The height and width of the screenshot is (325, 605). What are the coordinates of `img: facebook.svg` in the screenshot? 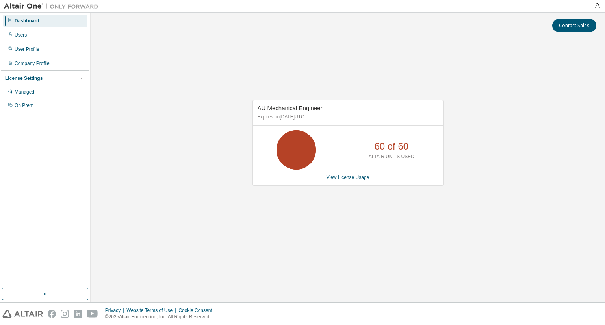 It's located at (52, 314).